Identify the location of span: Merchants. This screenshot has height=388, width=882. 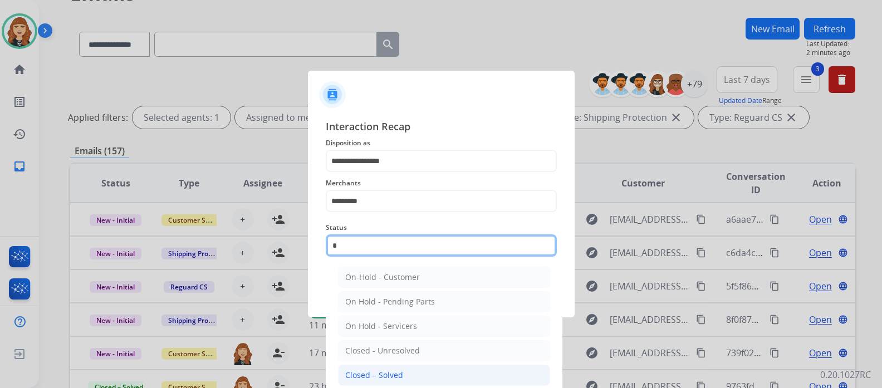
(441, 183).